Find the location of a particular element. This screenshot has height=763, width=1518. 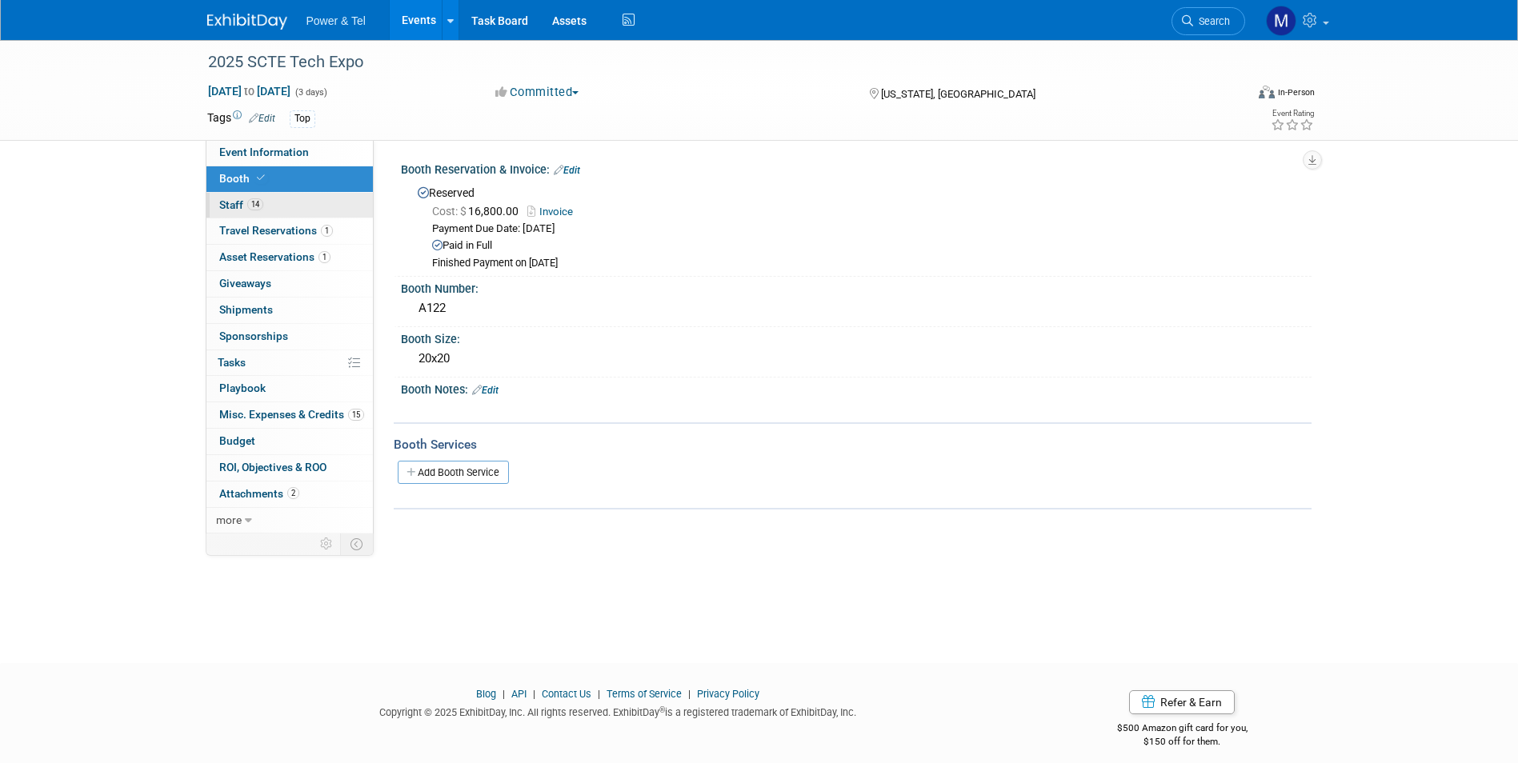

span: Search is located at coordinates (1212, 21).